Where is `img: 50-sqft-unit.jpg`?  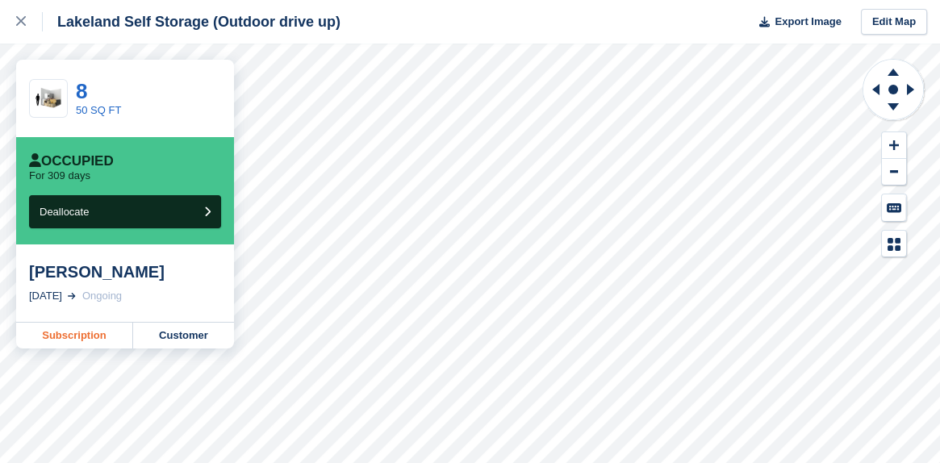
img: 50-sqft-unit.jpg is located at coordinates (48, 98).